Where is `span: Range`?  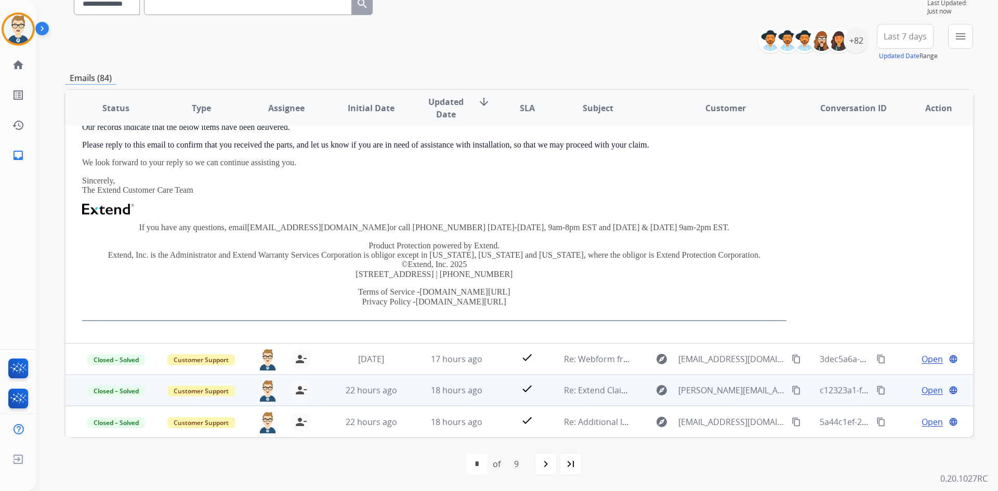
span: Range is located at coordinates (908, 56).